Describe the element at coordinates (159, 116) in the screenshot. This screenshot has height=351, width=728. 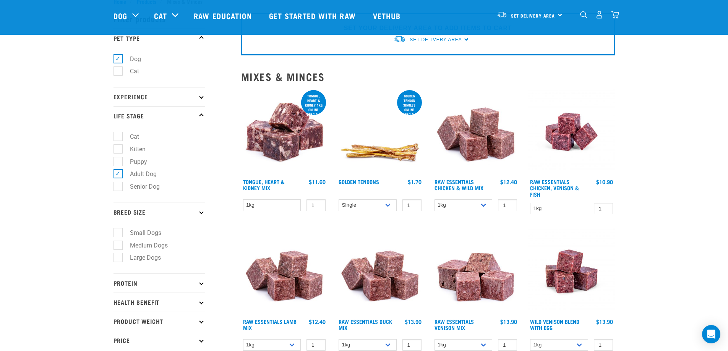
I see `p: Life Stage` at that location.